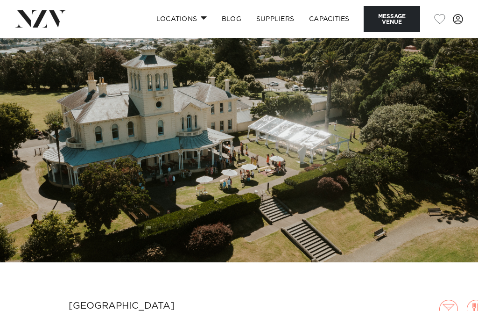 The height and width of the screenshot is (311, 478). I want to click on a: BLOG, so click(232, 19).